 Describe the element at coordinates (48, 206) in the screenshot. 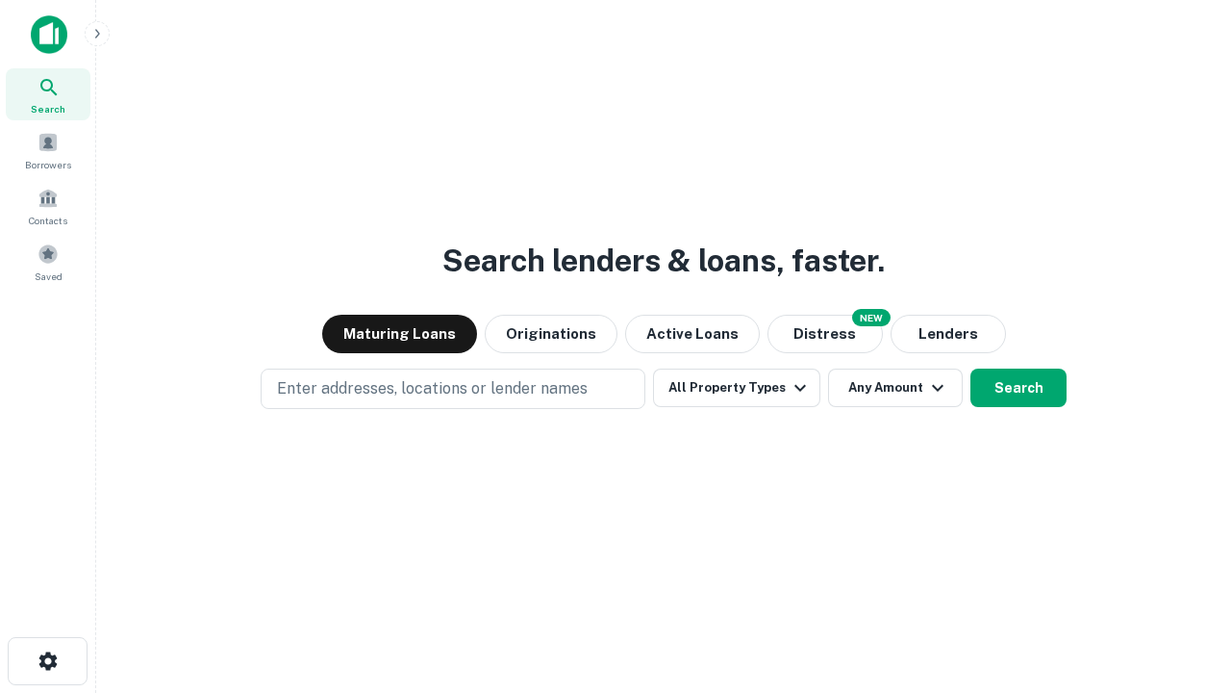

I see `a: Contacts` at that location.